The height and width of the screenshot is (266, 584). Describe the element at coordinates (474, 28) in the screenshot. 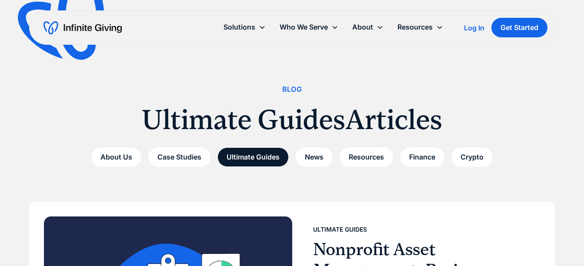

I see `div: Log In` at that location.